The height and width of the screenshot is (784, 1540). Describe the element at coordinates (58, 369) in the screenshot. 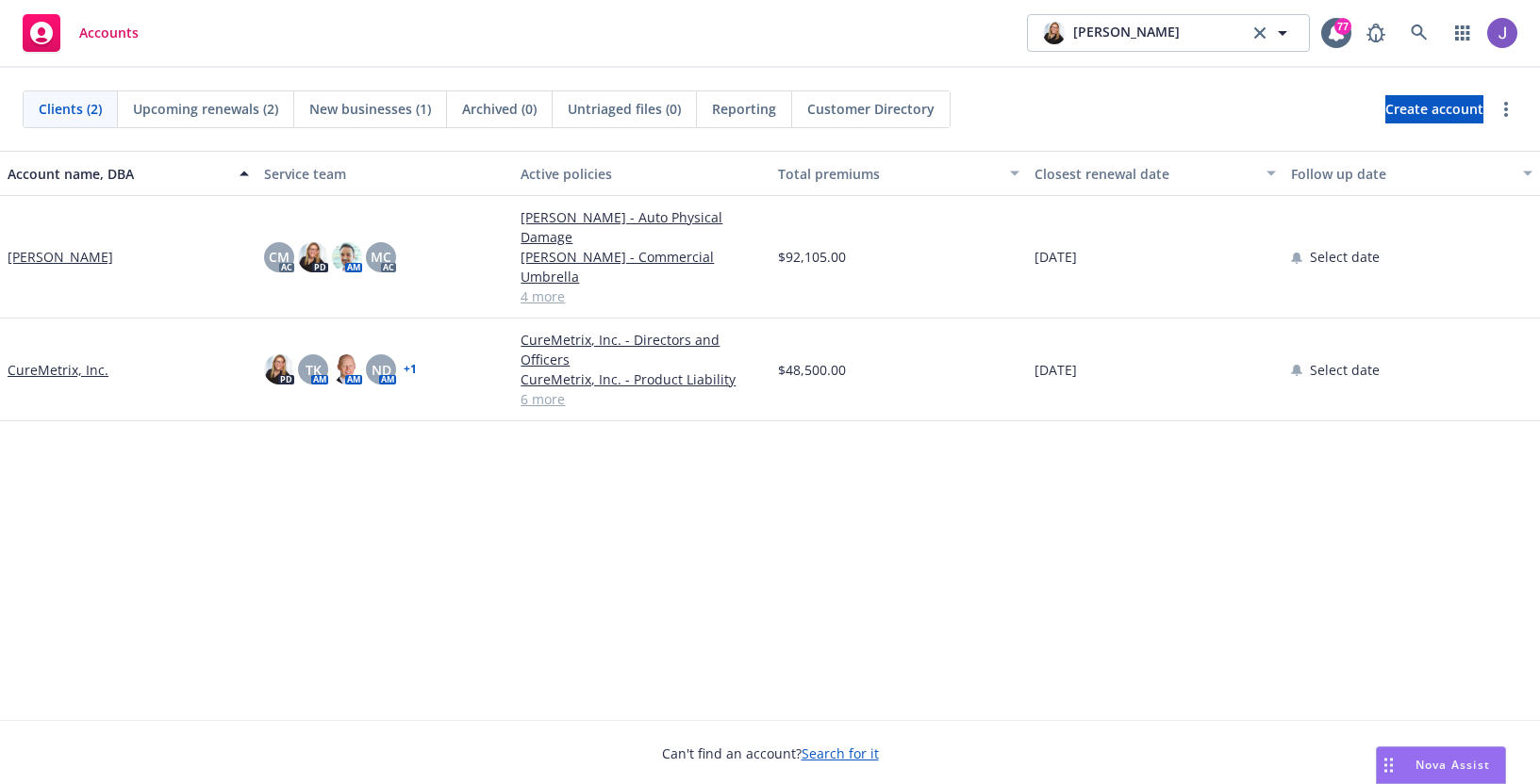

I see `a: CureMetrix, Inc.` at that location.